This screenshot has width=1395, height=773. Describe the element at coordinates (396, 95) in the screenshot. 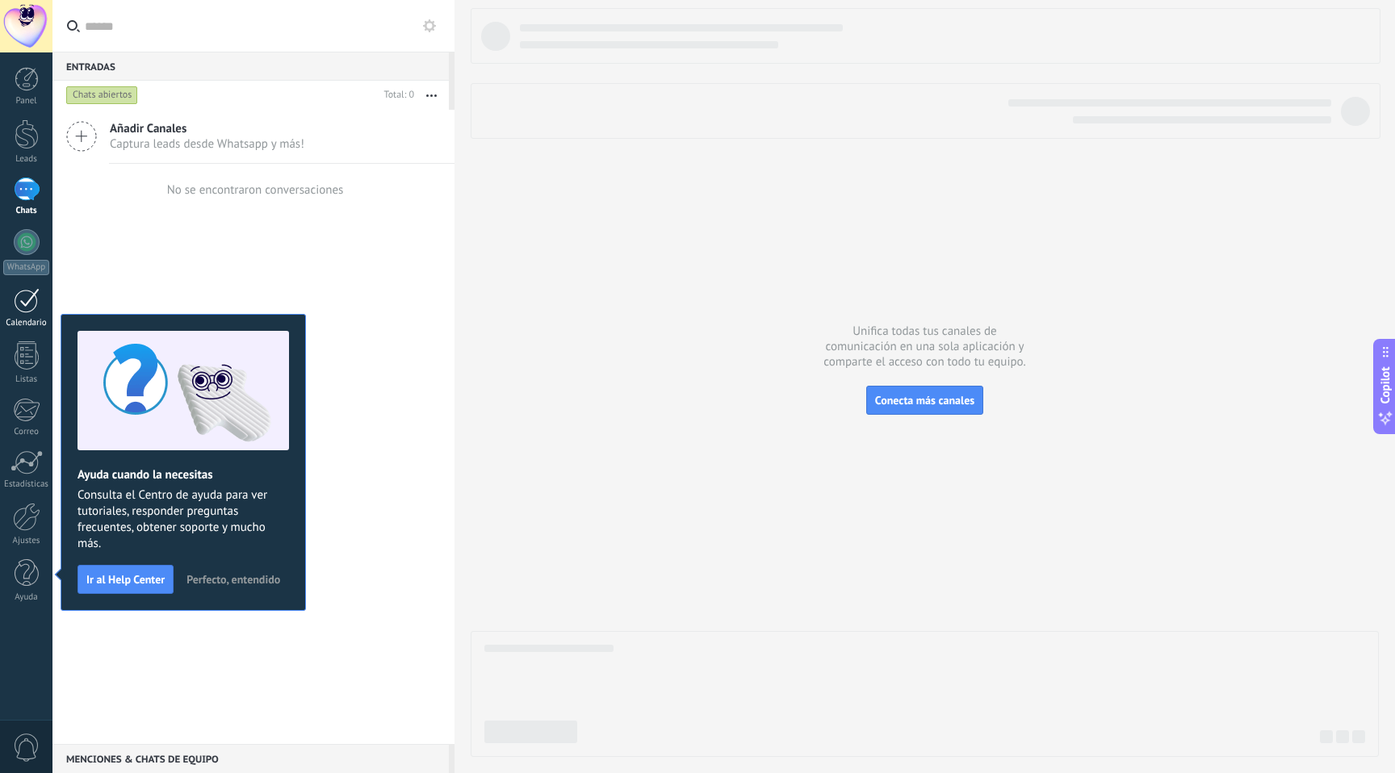

I see `div: Total: 0` at that location.